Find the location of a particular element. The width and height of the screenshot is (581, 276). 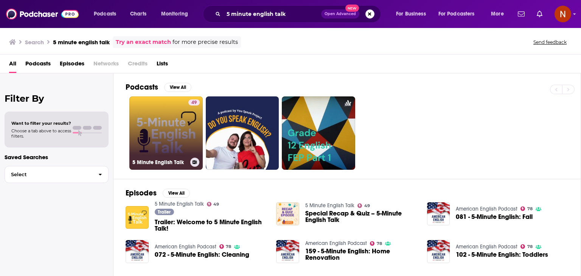

span: 102 - 5-Minute English: Toddlers is located at coordinates (502, 254).